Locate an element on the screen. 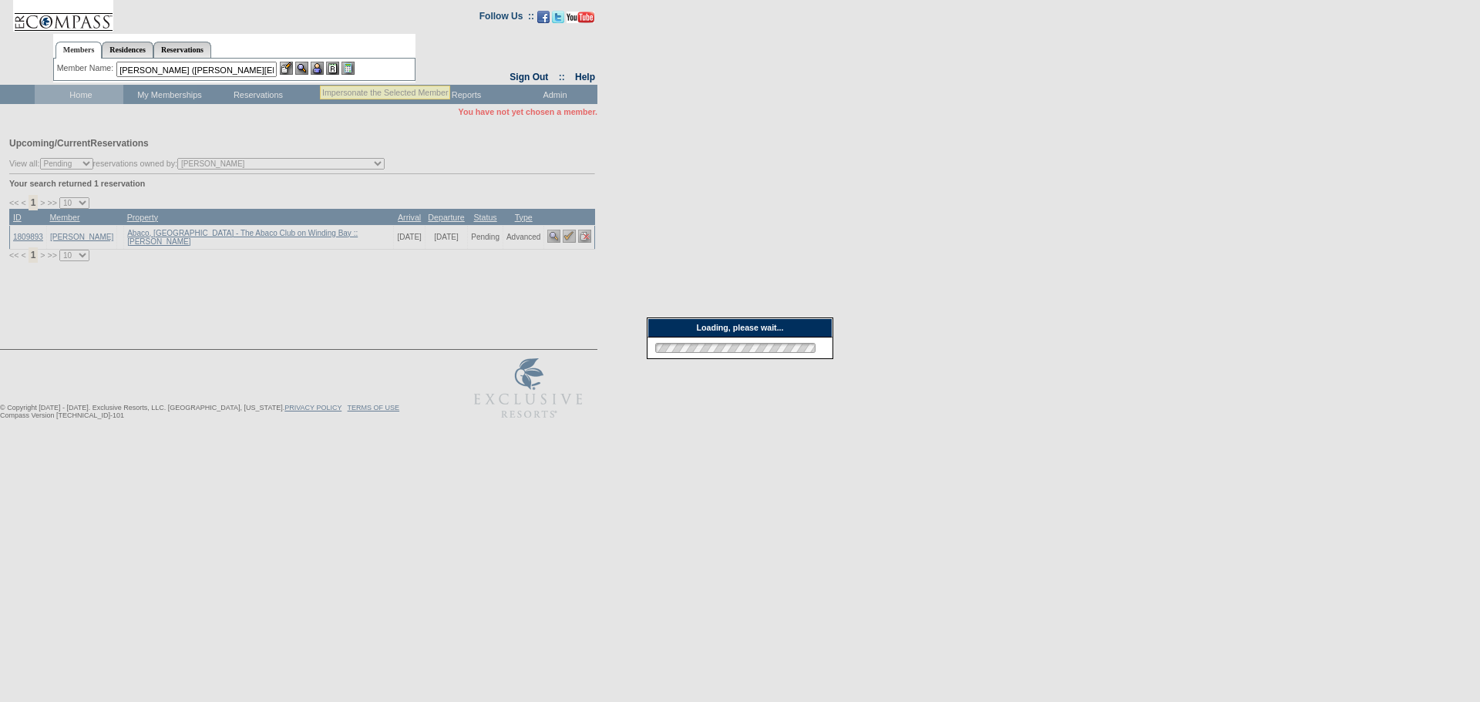 The height and width of the screenshot is (702, 1480). img: Become our fan on Facebook is located at coordinates (543, 17).